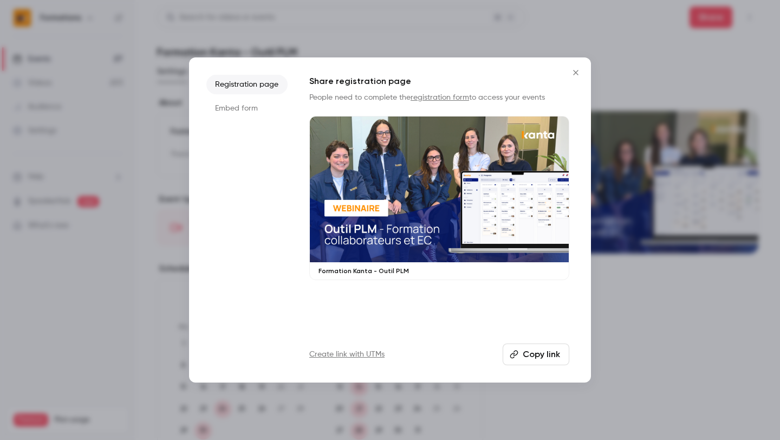 This screenshot has width=780, height=440. I want to click on p: Formation Kanta - Outil PLM, so click(439, 271).